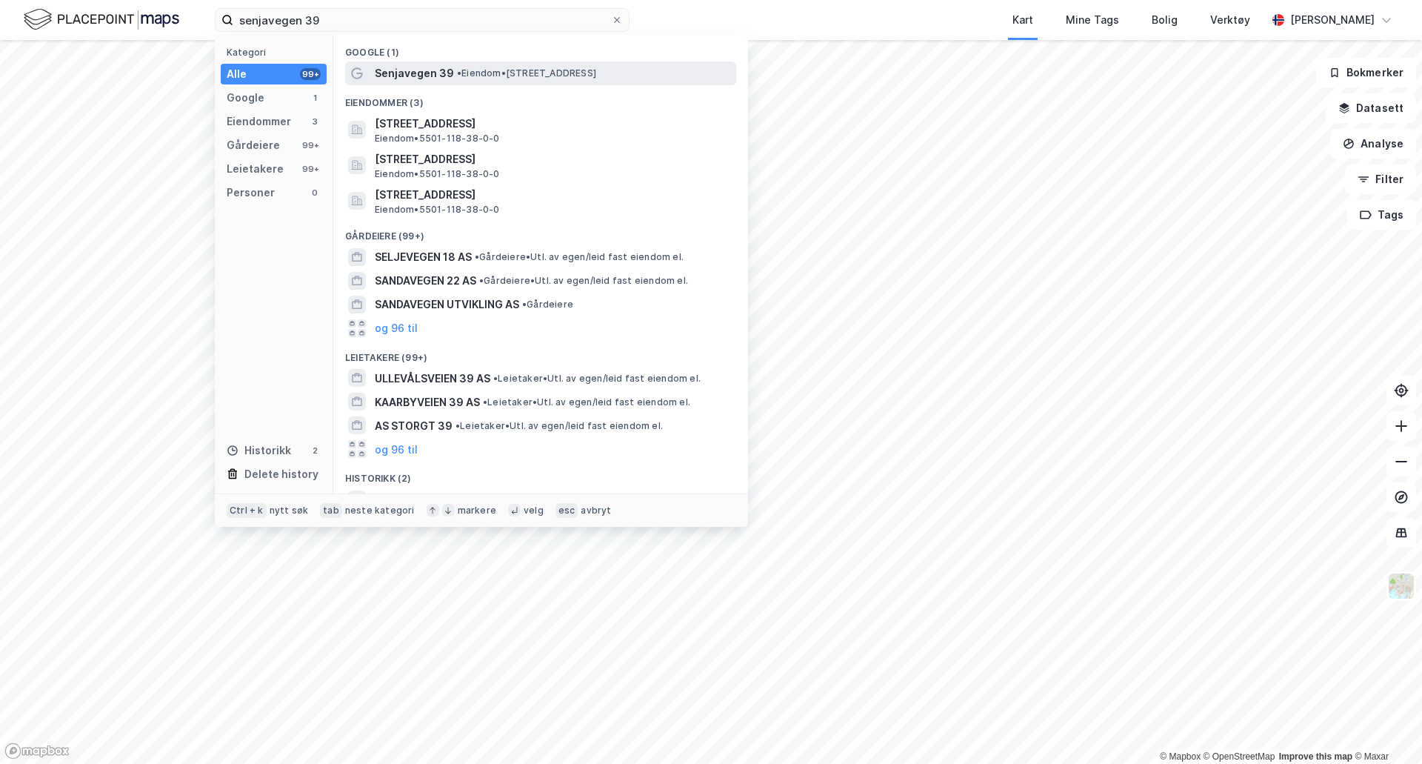 The image size is (1422, 764). Describe the element at coordinates (547, 304) in the screenshot. I see `span: Gårdeiere` at that location.